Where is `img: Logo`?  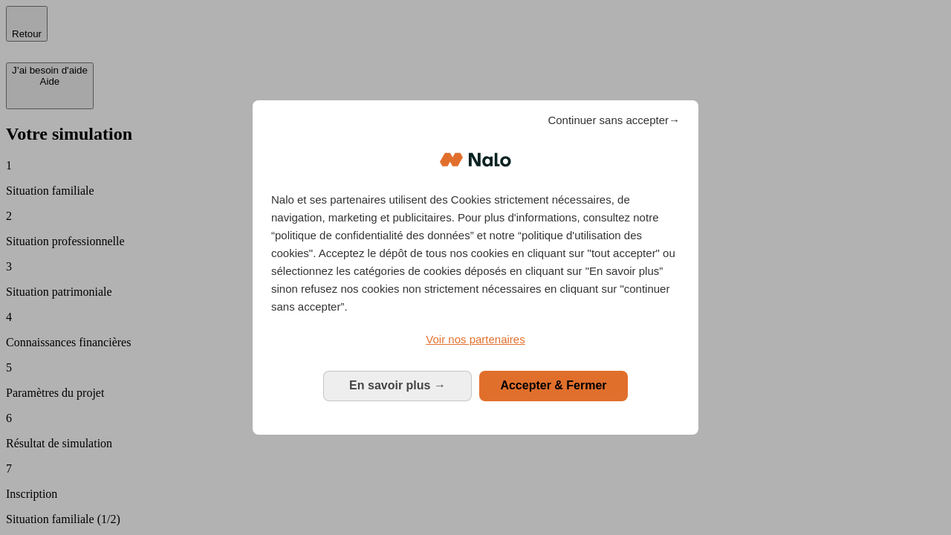 img: Logo is located at coordinates (475, 160).